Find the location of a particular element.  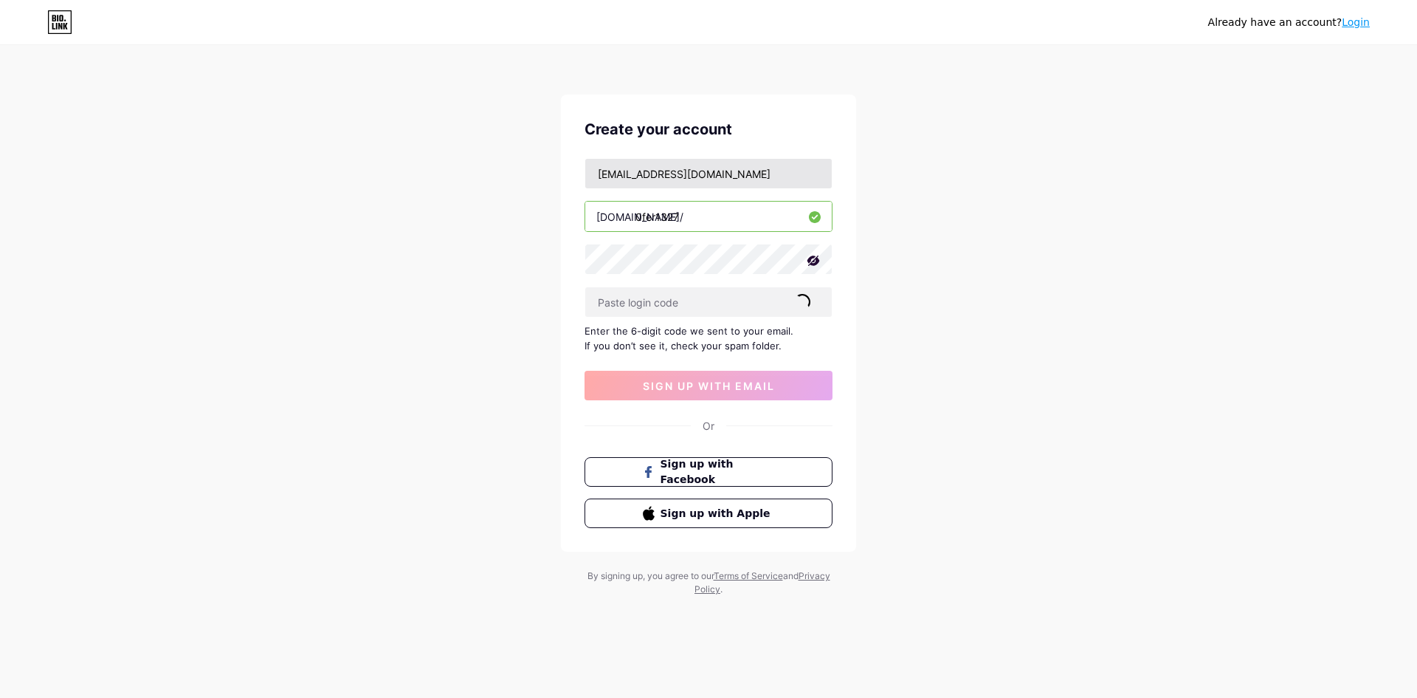

div: Or is located at coordinates (709, 425).